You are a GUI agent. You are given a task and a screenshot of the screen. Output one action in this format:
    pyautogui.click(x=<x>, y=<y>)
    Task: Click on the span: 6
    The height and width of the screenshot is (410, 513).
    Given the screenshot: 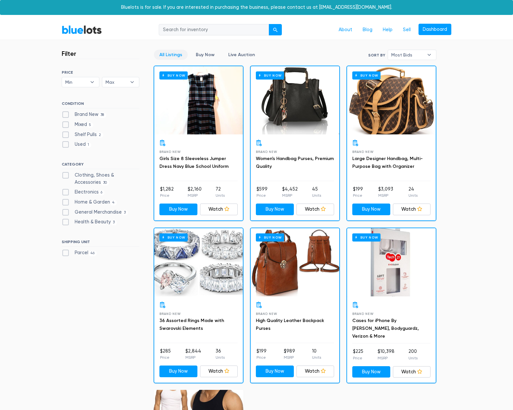 What is the action you would take?
    pyautogui.click(x=102, y=193)
    